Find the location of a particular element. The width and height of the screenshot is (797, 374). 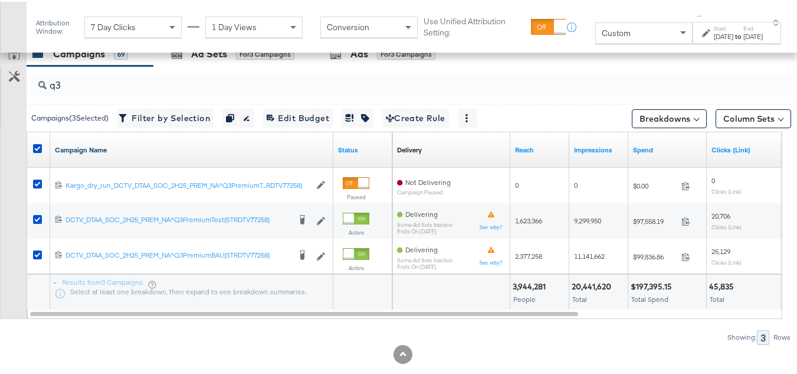

div: 3 is located at coordinates (763, 335).